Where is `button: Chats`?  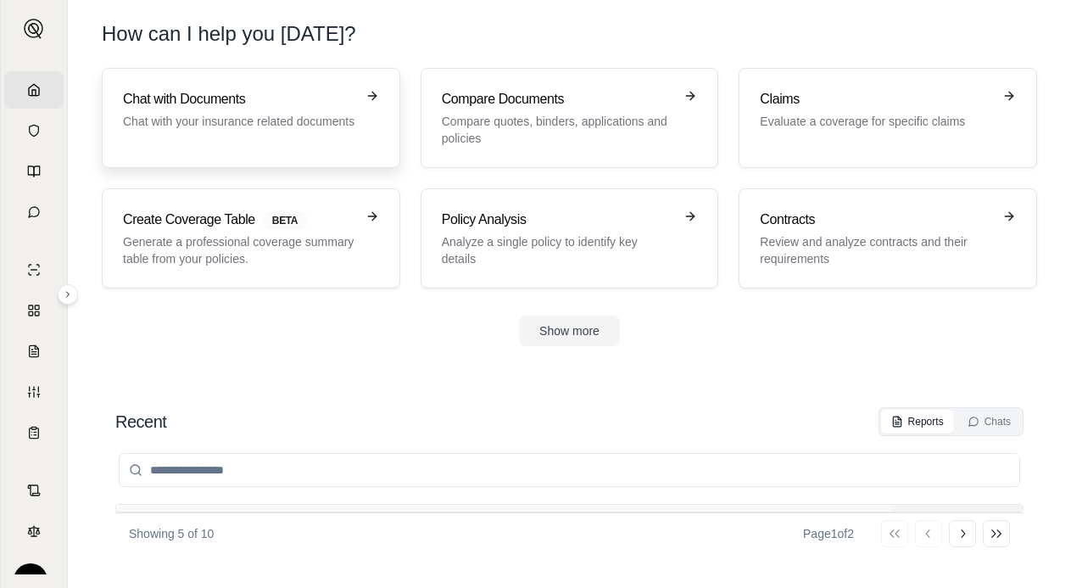
button: Chats is located at coordinates (989, 421).